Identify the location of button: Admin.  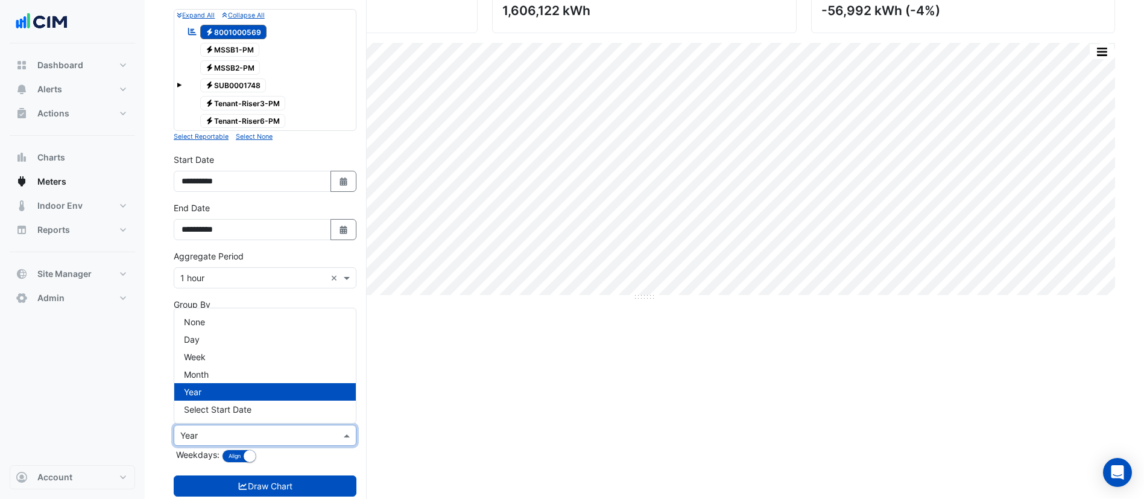
(72, 298).